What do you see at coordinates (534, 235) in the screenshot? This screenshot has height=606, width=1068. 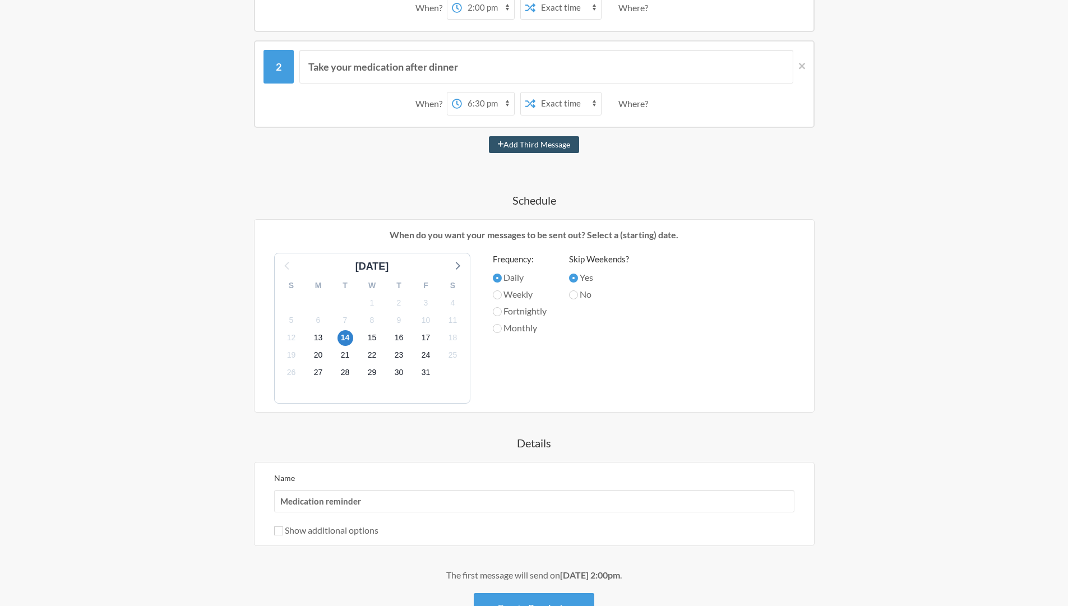 I see `p: When do you want your messages to be sent out? Select a (starting) date.` at bounding box center [534, 235].